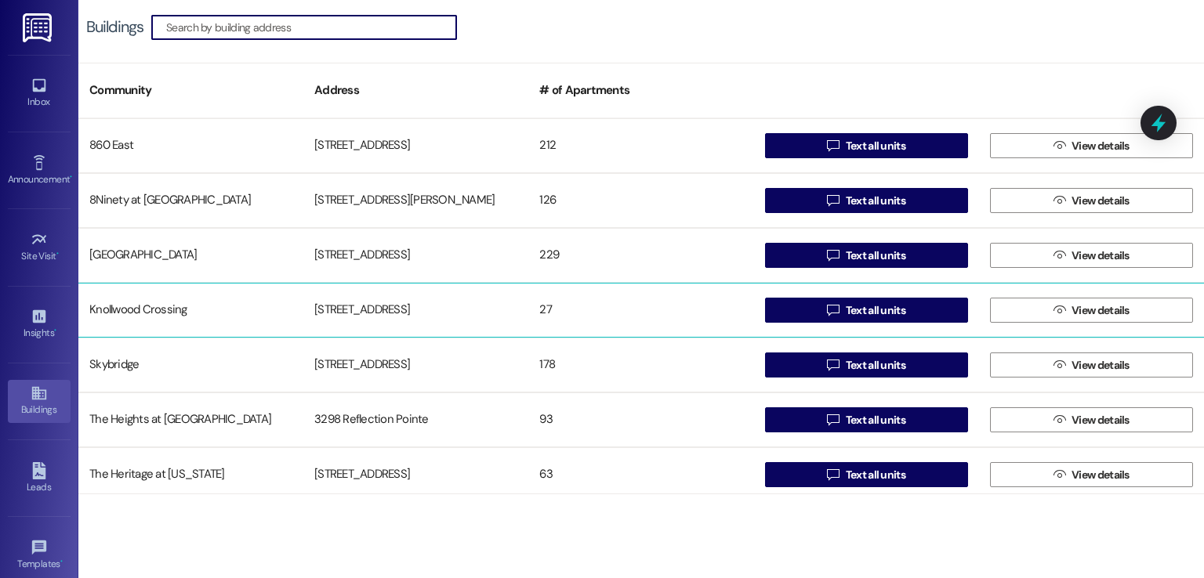  What do you see at coordinates (640, 256) in the screenshot?
I see `div: 229` at bounding box center [640, 256].